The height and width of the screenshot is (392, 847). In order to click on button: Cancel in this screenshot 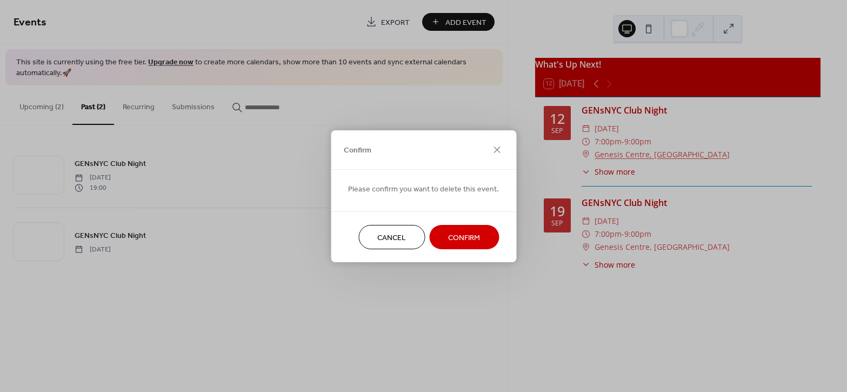, I will do `click(391, 237)`.